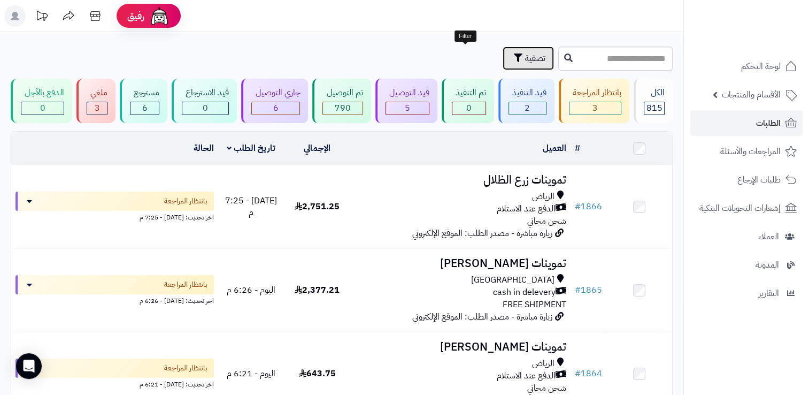 The image size is (809, 395). I want to click on div: مسترجع, so click(144, 93).